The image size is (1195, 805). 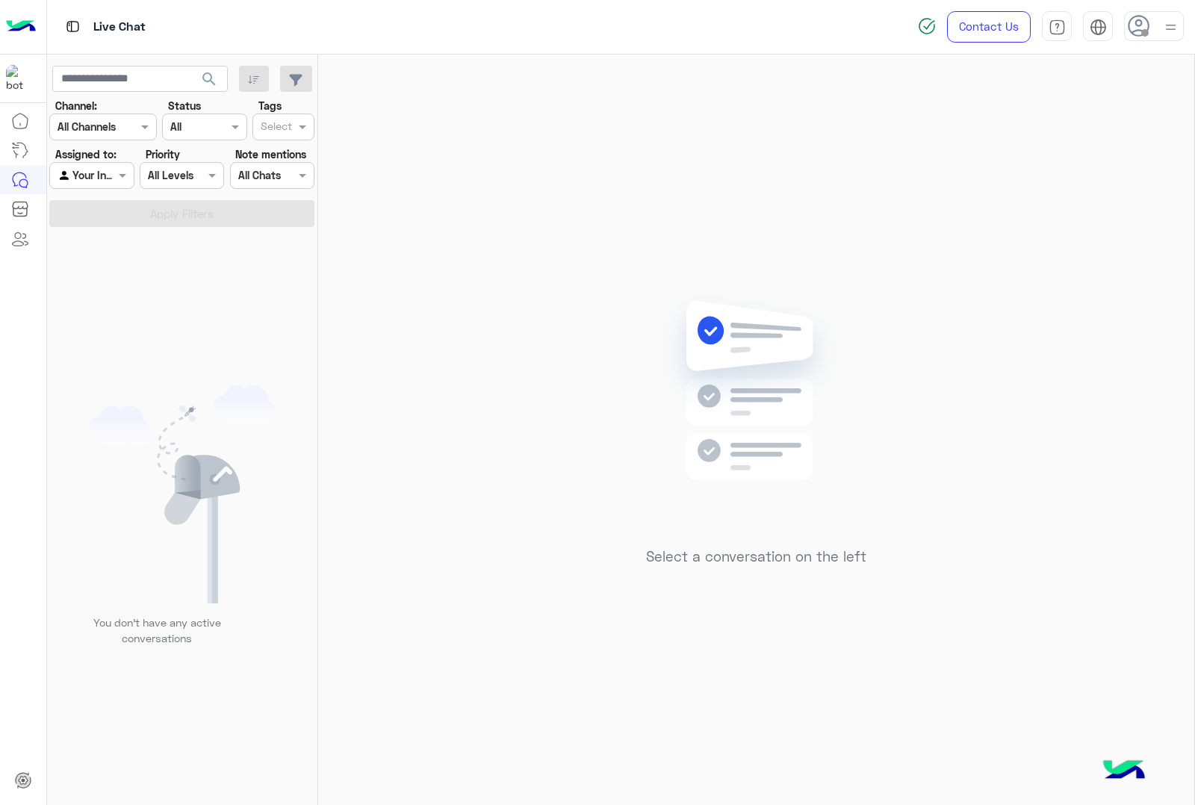 What do you see at coordinates (209, 79) in the screenshot?
I see `span: search` at bounding box center [209, 79].